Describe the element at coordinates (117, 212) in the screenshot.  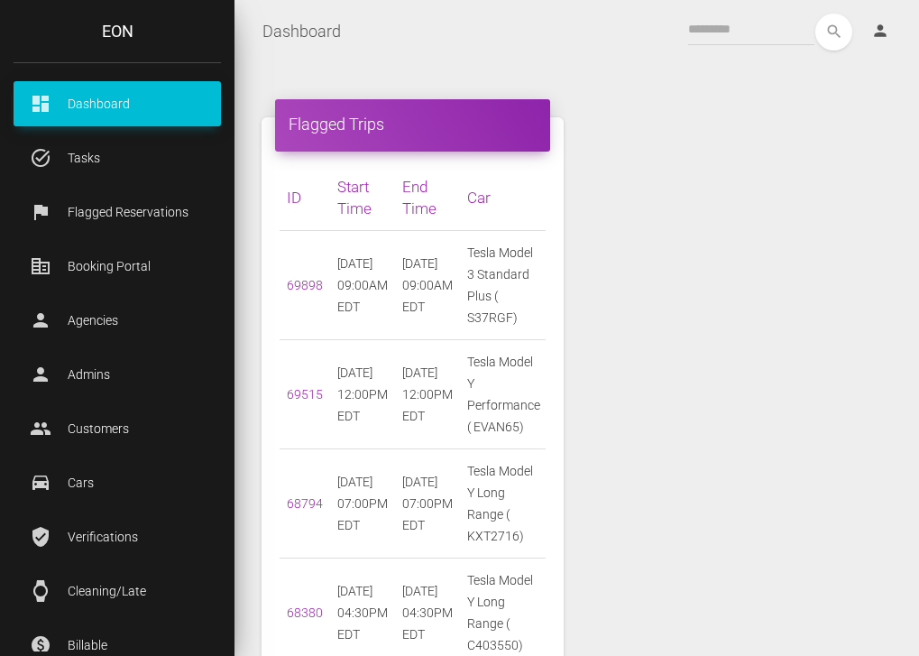
I see `p: Flagged Reservations` at that location.